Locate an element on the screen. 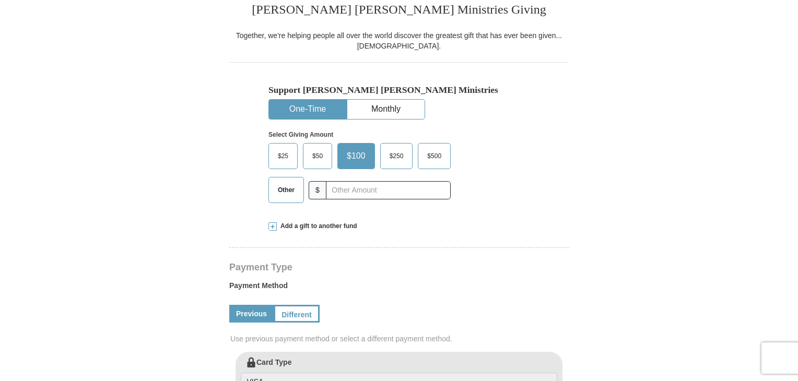  strong: Select Giving Amount is located at coordinates (301, 135).